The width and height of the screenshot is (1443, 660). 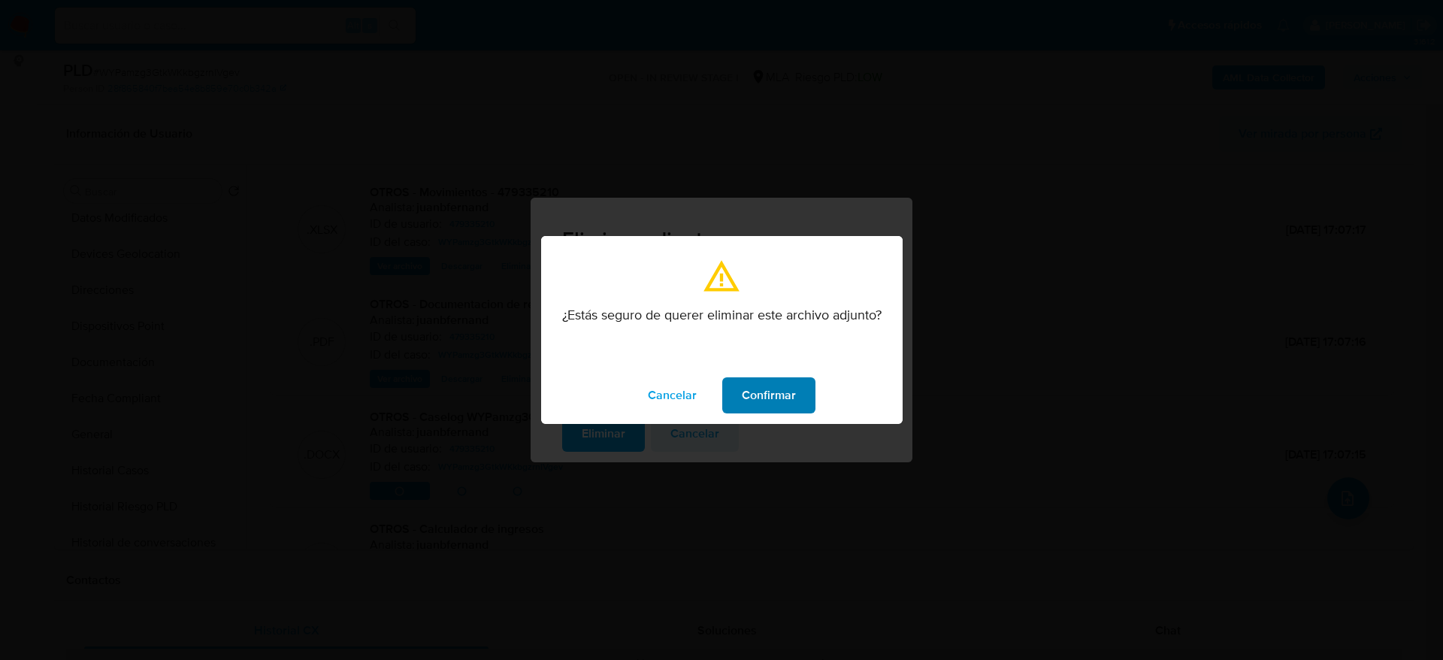 I want to click on span: Confirmar, so click(x=769, y=395).